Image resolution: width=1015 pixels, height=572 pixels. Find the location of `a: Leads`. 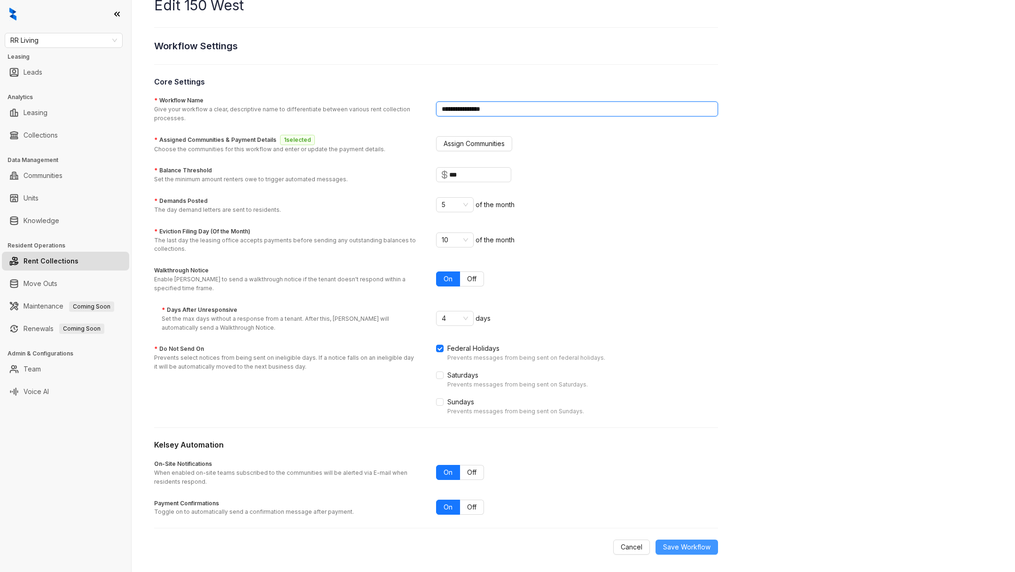

a: Leads is located at coordinates (33, 72).